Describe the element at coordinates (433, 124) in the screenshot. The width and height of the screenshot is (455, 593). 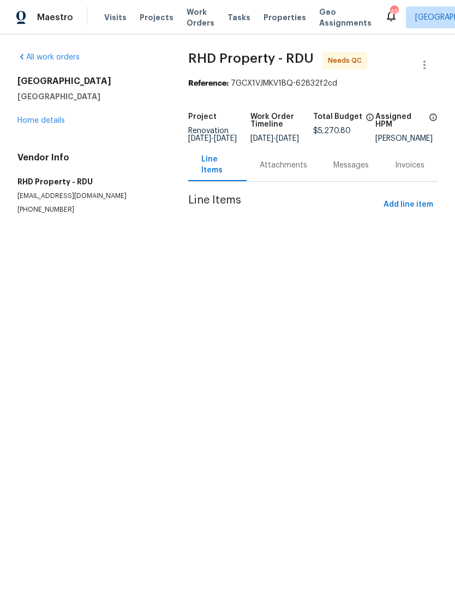
I see `span: The hpm assigned to this work order.` at that location.